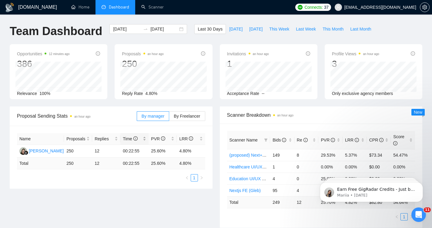  I want to click on th: Name, so click(40, 139).